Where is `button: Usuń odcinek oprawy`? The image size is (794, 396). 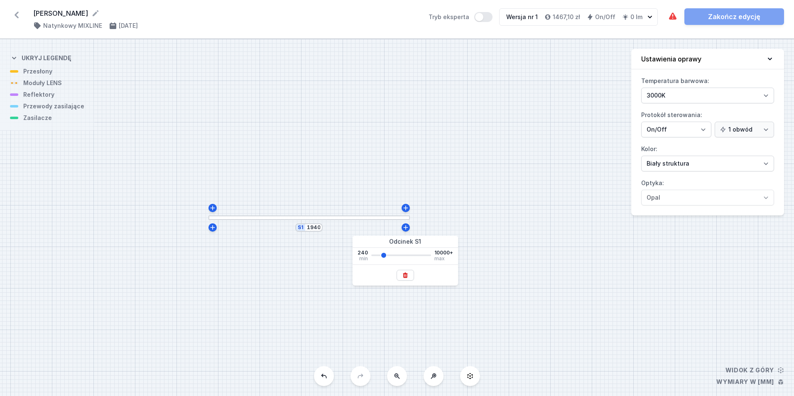
button: Usuń odcinek oprawy is located at coordinates (405, 275).